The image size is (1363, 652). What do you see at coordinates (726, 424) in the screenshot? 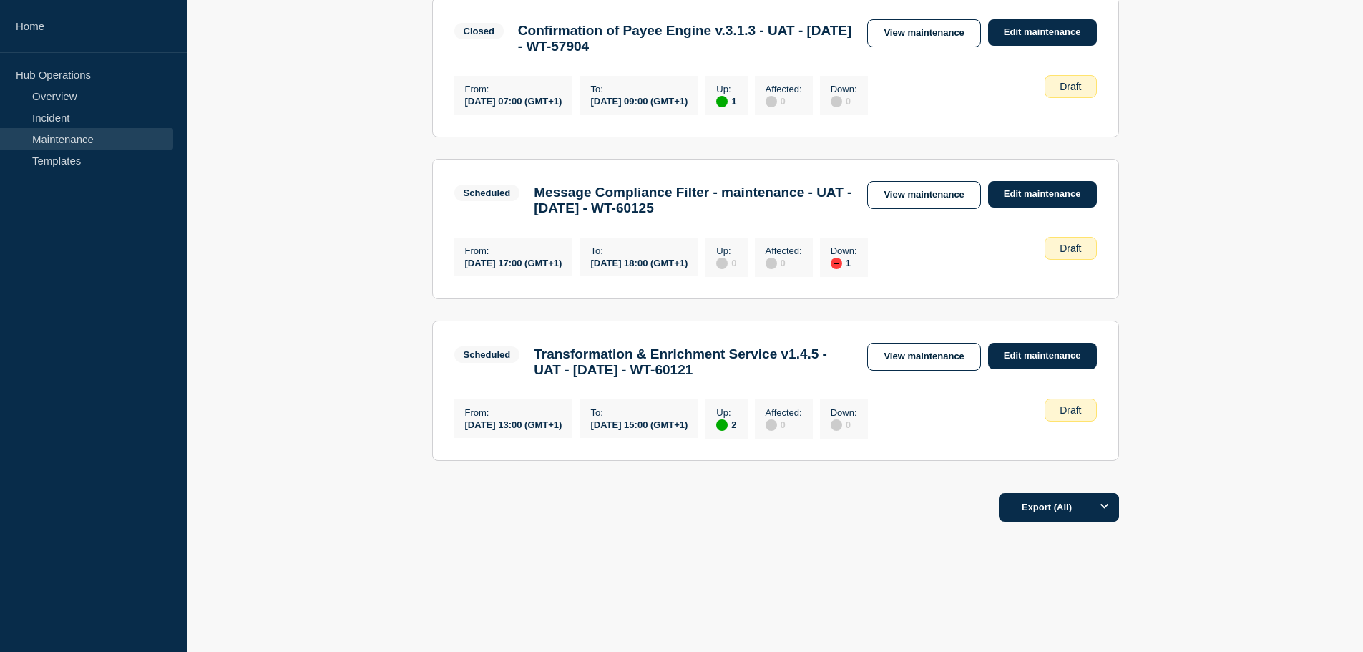
I see `div: 2` at bounding box center [726, 424].